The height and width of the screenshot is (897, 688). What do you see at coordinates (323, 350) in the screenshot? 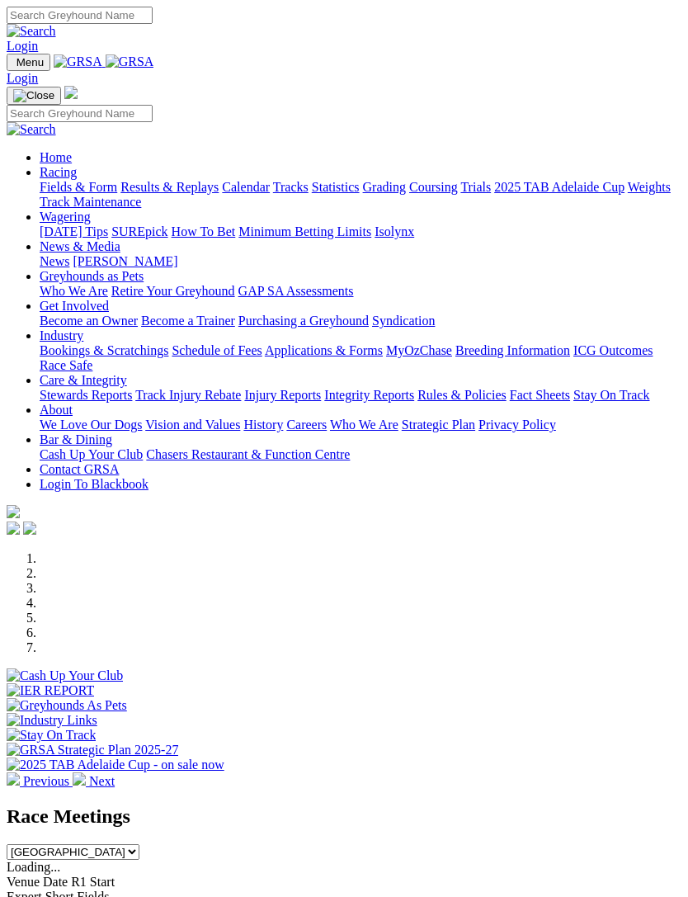
I see `a: Applications & Forms` at bounding box center [323, 350].